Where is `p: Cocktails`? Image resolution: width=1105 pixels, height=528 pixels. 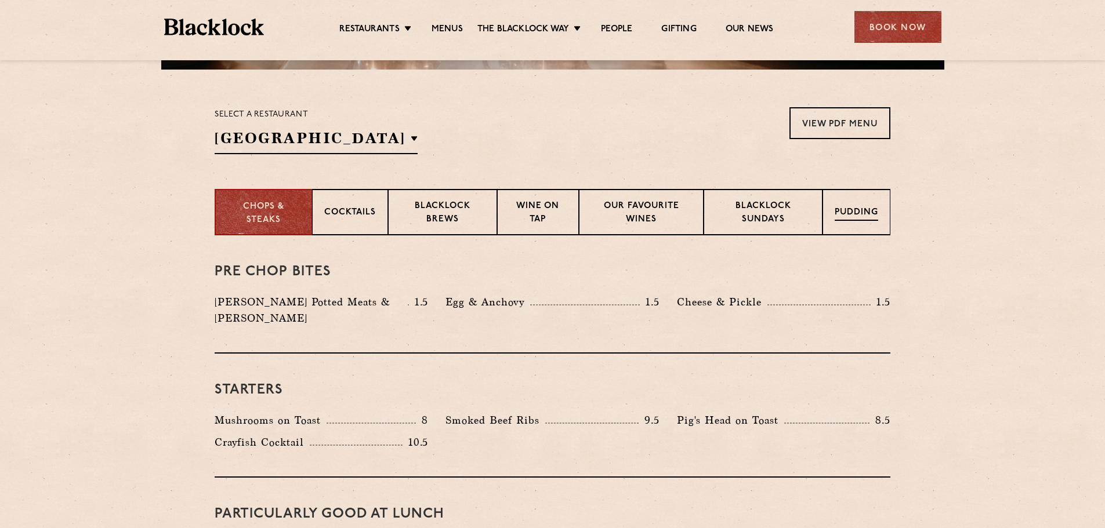 p: Cocktails is located at coordinates (350, 213).